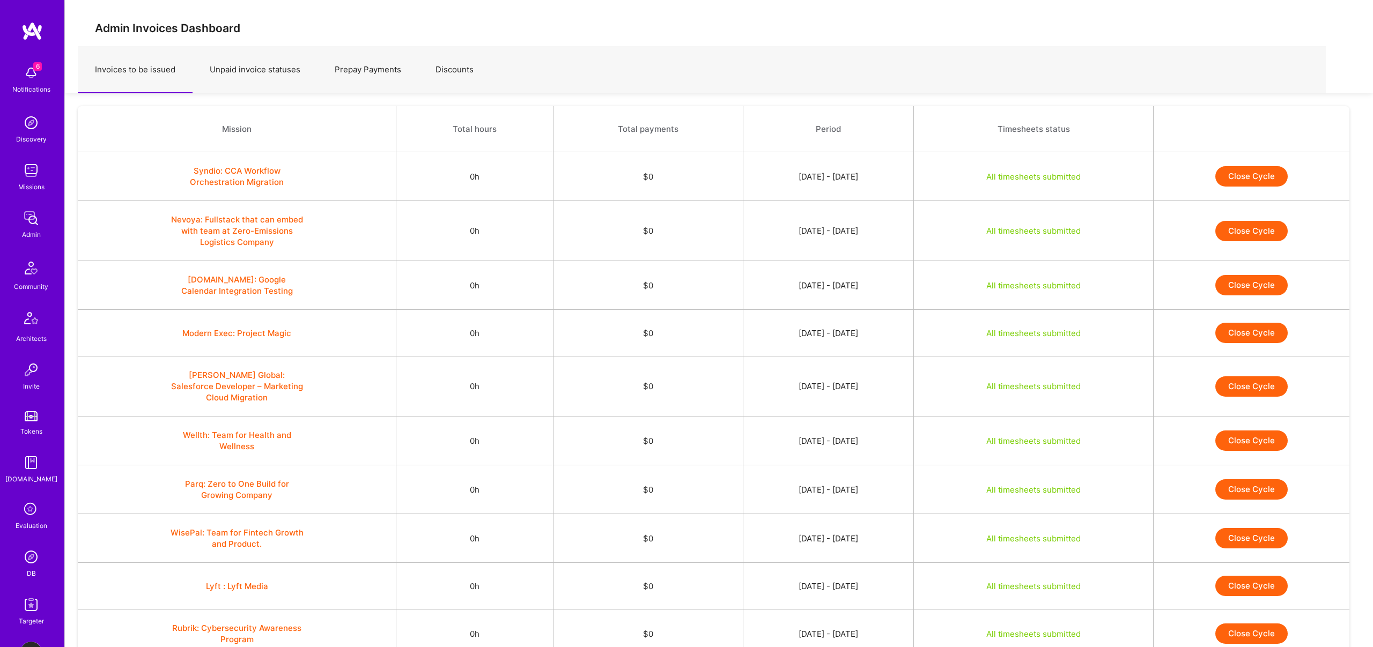  Describe the element at coordinates (135, 70) in the screenshot. I see `a: Invoices to be issued` at that location.